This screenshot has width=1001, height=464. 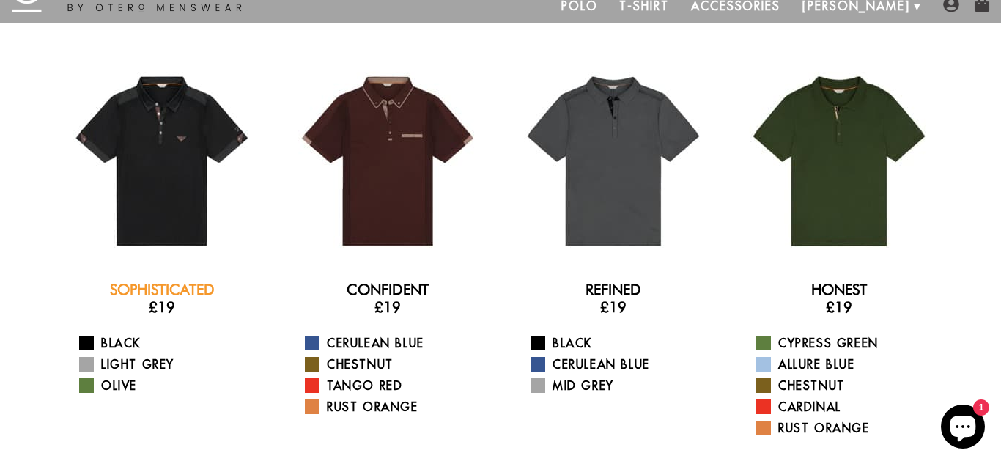 What do you see at coordinates (839, 289) in the screenshot?
I see `a: Honest` at bounding box center [839, 289].